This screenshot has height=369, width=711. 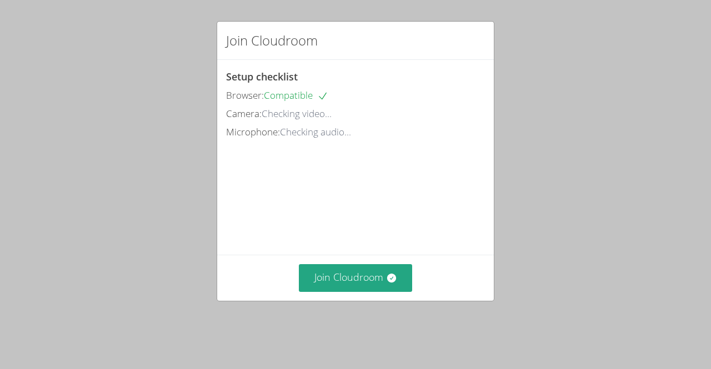 What do you see at coordinates (272, 41) in the screenshot?
I see `h2: Join Cloudroom` at bounding box center [272, 41].